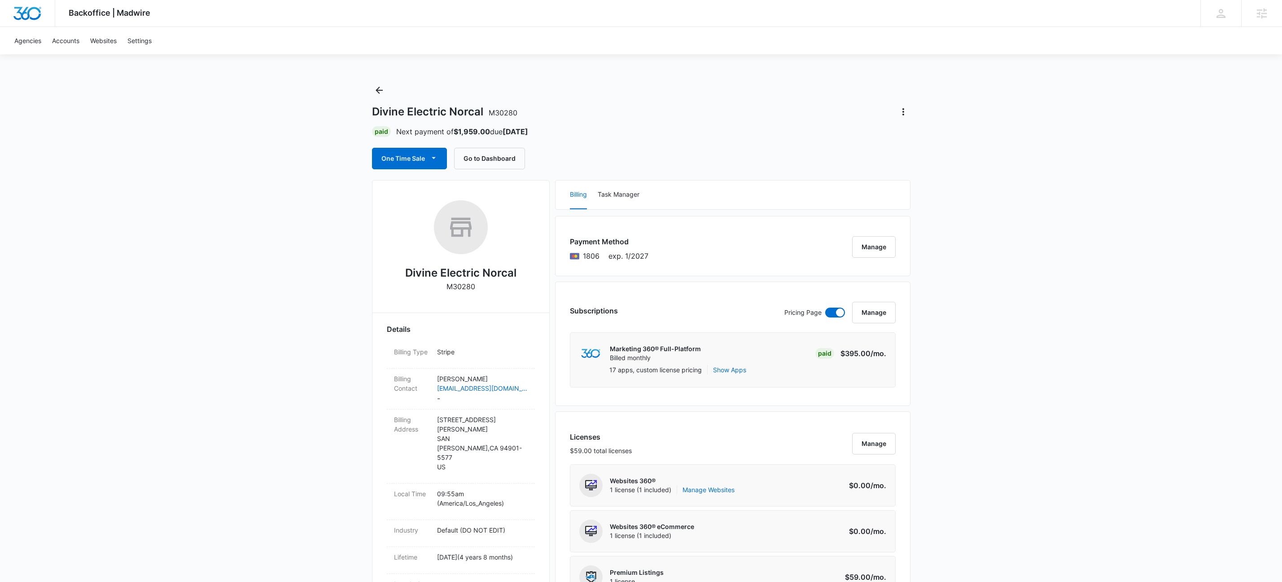  I want to click on strong: $1,959.00, so click(472, 132).